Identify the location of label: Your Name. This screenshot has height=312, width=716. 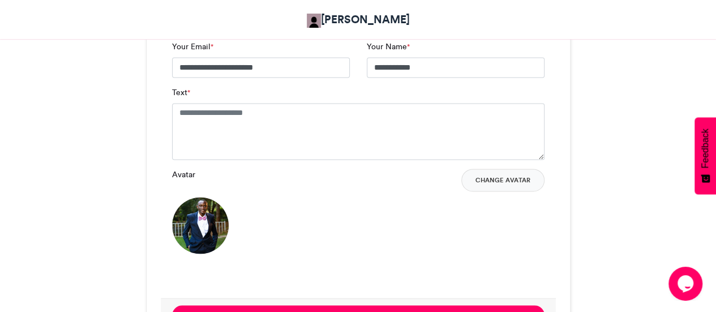
(388, 46).